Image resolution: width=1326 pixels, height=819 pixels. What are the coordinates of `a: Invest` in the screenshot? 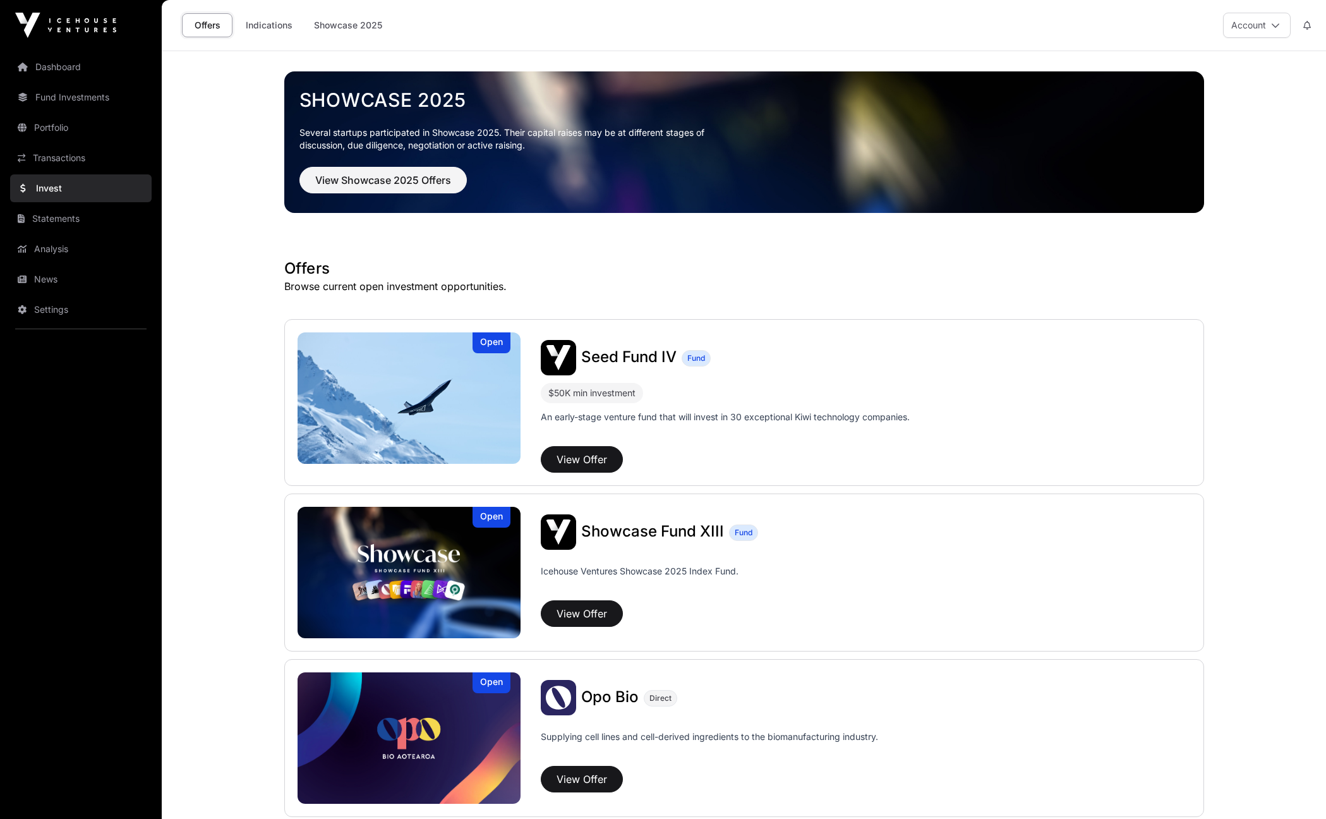 It's located at (81, 188).